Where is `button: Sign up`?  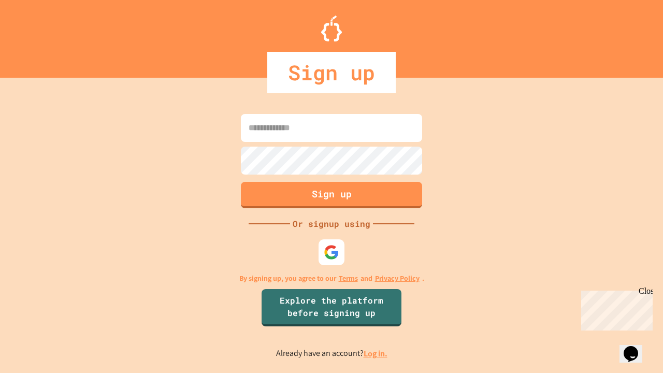
button: Sign up is located at coordinates (332, 195).